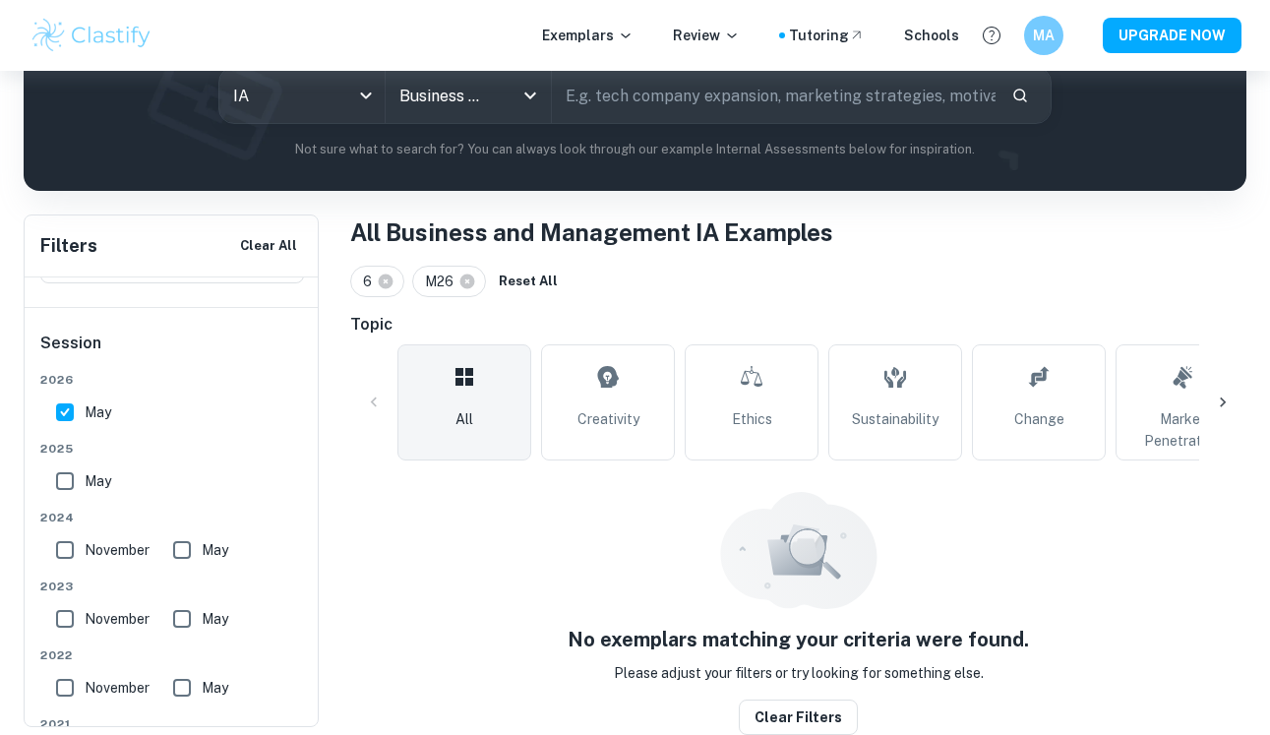 This screenshot has width=1270, height=735. What do you see at coordinates (798, 232) in the screenshot?
I see `h1: All Business and Management IA Examples` at bounding box center [798, 232].